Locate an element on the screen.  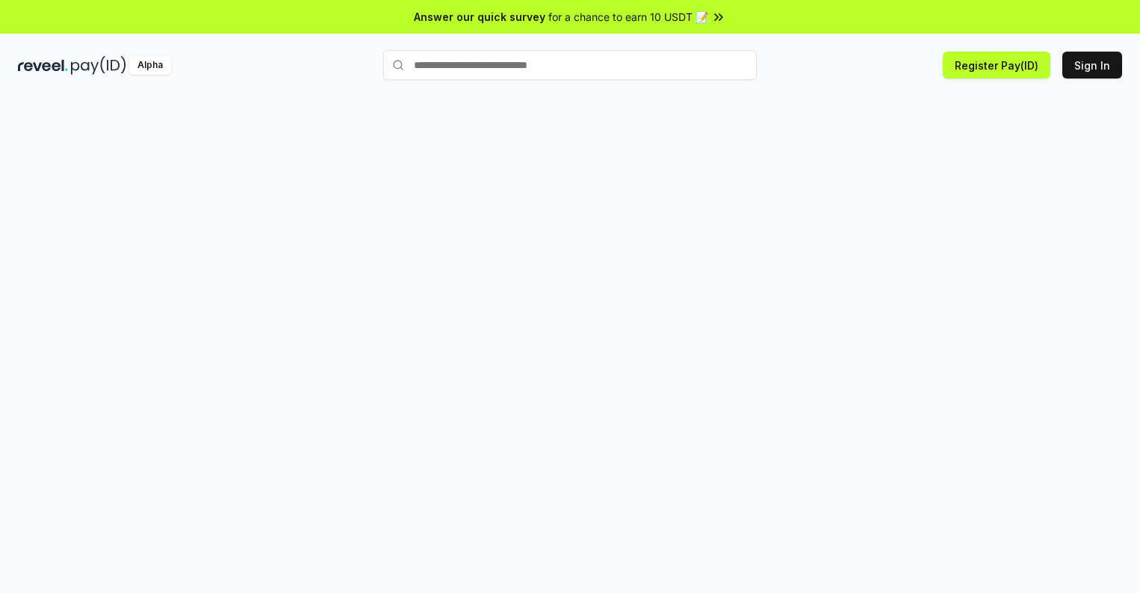
div: Alpha is located at coordinates (150, 65).